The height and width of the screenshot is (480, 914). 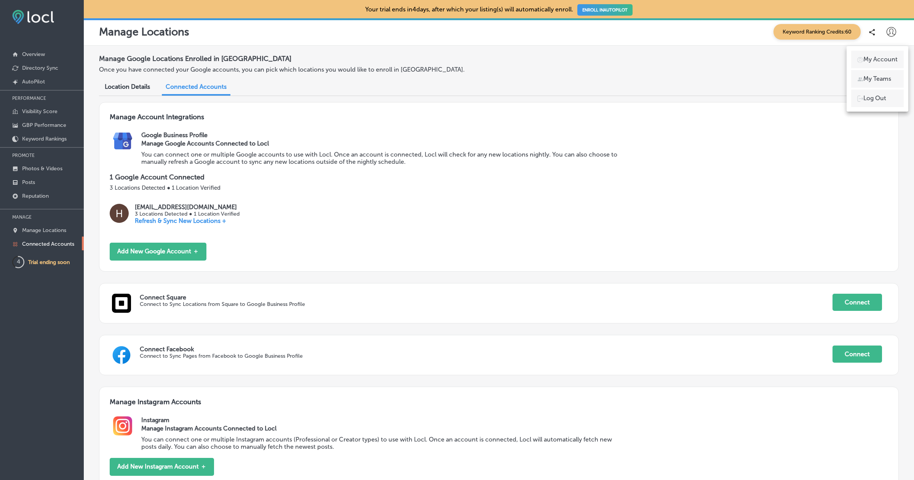 What do you see at coordinates (35, 196) in the screenshot?
I see `p: Reputation` at bounding box center [35, 196].